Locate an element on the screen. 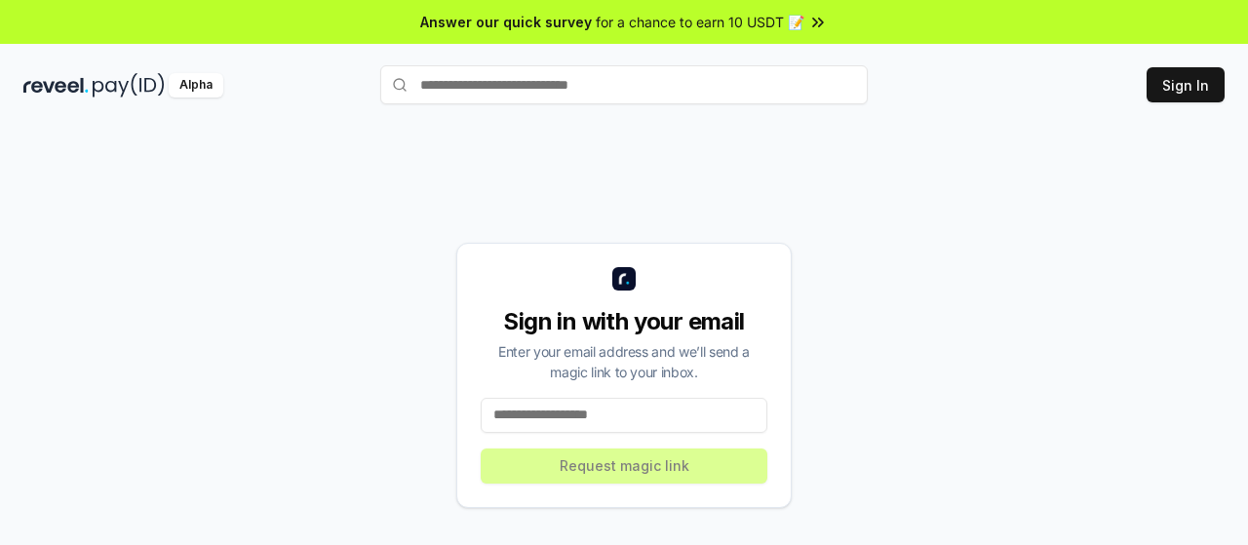 Image resolution: width=1248 pixels, height=545 pixels. button: Sign In is located at coordinates (1186, 85).